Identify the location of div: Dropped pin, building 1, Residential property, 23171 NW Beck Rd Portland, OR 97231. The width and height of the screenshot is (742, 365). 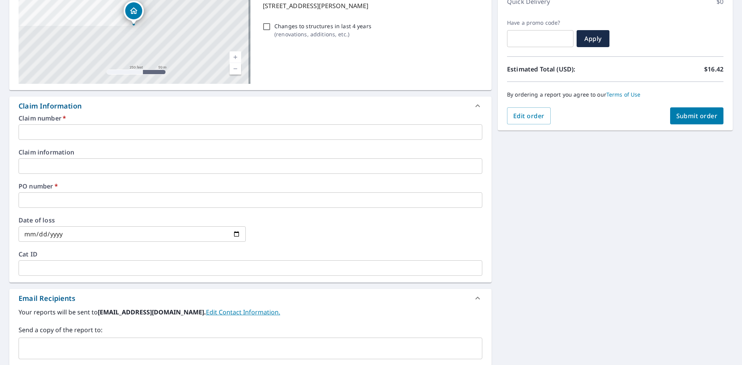
(134, 13).